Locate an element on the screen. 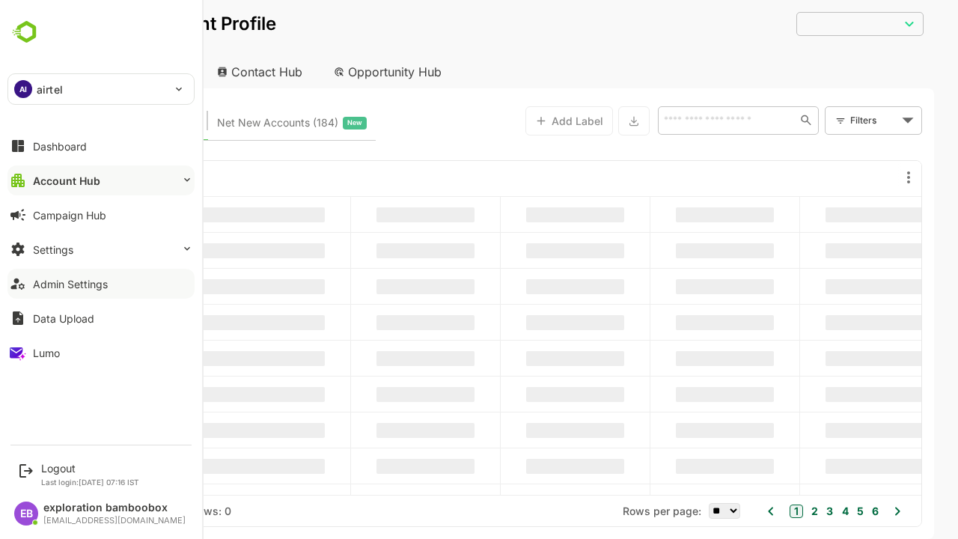 The height and width of the screenshot is (539, 958). div: Newly surfaced ICP-fit accounts from Intent, Website, LinkedIn, and other engagement signals. is located at coordinates (239, 123).